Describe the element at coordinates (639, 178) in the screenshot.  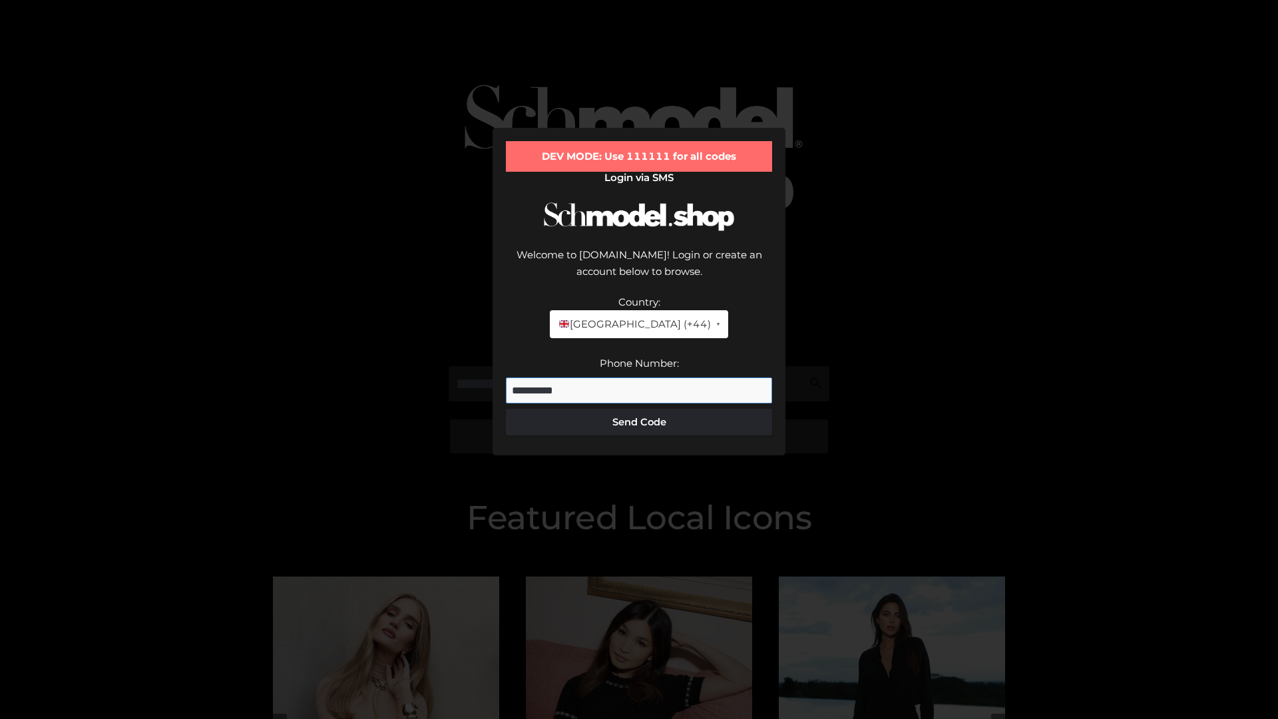
I see `h2: Login via SMS` at that location.